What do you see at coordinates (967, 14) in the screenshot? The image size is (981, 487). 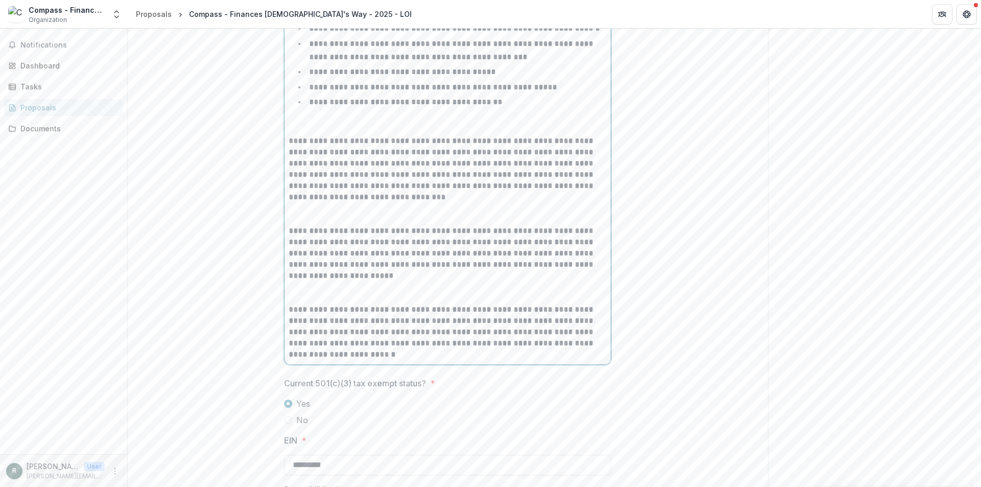 I see `button: Get Help` at bounding box center [967, 14].